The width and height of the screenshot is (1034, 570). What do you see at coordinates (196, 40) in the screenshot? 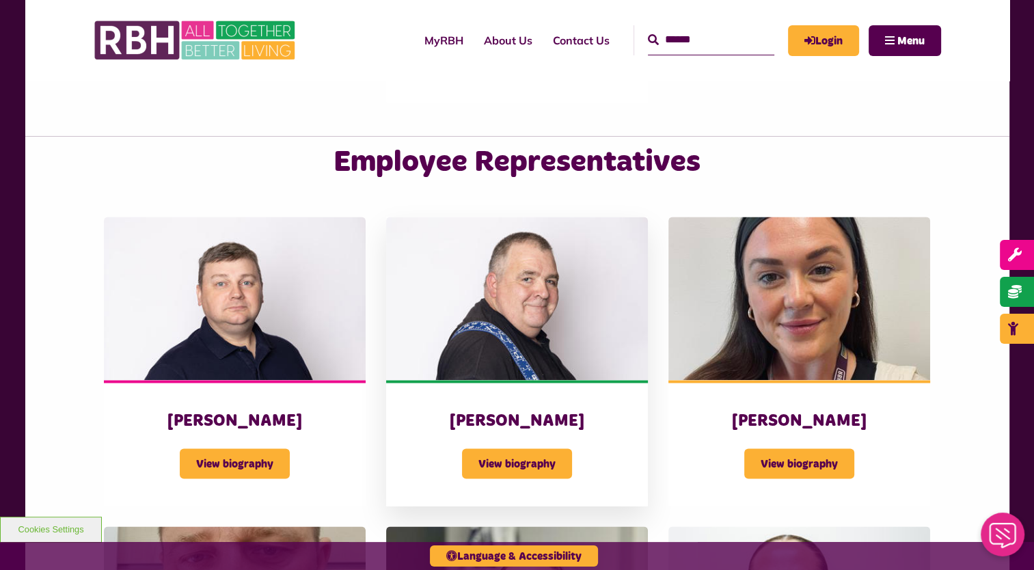
I see `img: RBH` at bounding box center [196, 40].